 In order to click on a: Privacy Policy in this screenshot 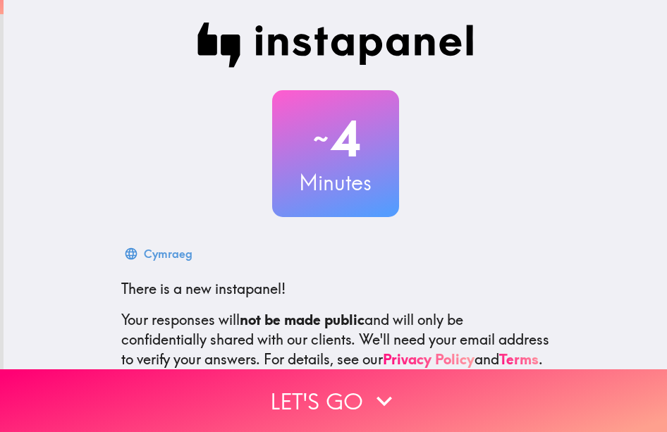, I will do `click(429, 359)`.